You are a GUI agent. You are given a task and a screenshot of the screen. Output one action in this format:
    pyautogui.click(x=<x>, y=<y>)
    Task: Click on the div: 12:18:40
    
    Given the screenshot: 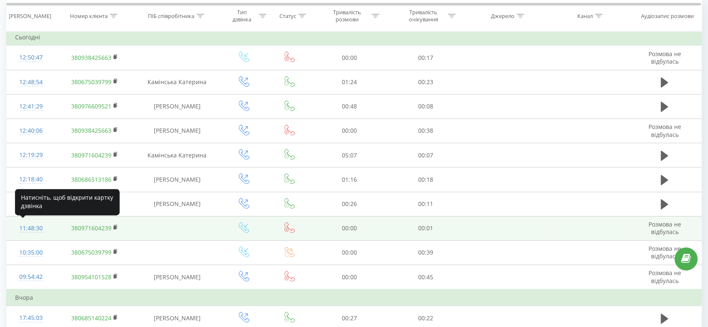 What is the action you would take?
    pyautogui.click(x=31, y=179)
    